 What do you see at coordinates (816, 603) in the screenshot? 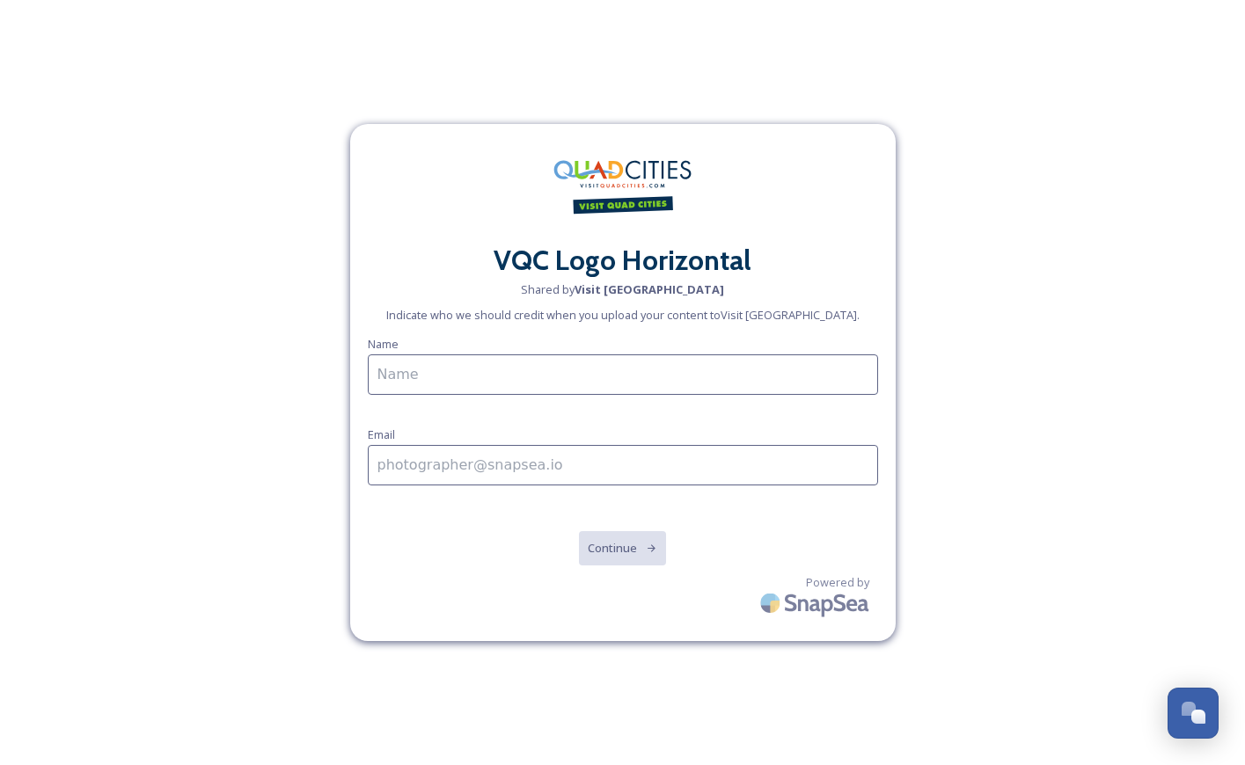
I see `img: SnapSea Logo` at bounding box center [816, 603].